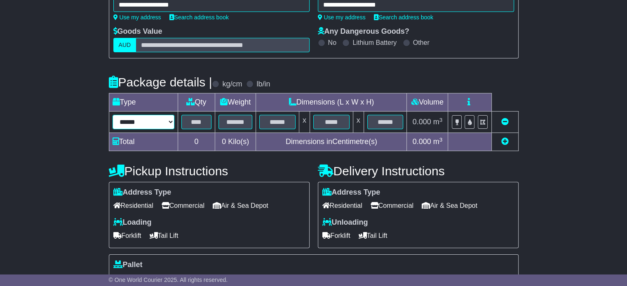 The height and width of the screenshot is (286, 627). I want to click on td: Dimensions in Centimetre(s), so click(331, 142).